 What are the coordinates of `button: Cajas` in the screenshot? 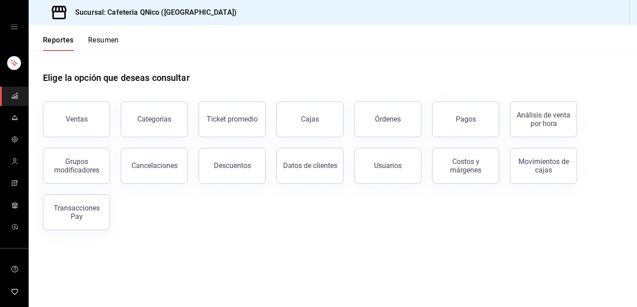 It's located at (310, 119).